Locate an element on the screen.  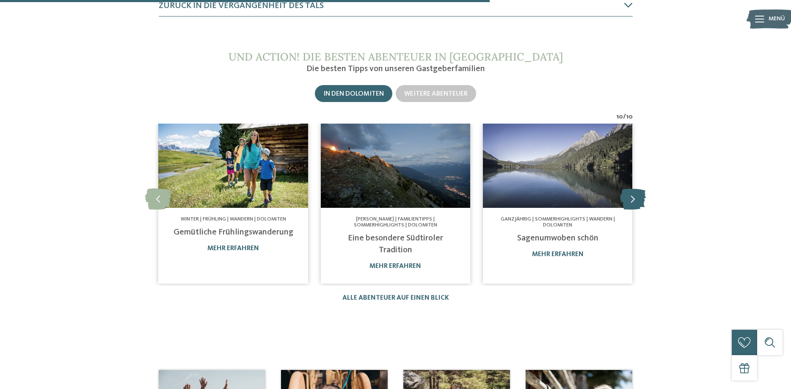
span: In den Dolomiten is located at coordinates (354, 94).